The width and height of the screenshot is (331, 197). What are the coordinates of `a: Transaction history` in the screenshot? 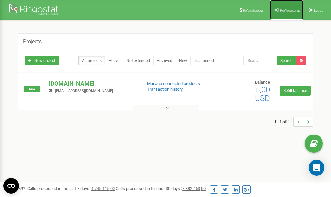 It's located at (165, 89).